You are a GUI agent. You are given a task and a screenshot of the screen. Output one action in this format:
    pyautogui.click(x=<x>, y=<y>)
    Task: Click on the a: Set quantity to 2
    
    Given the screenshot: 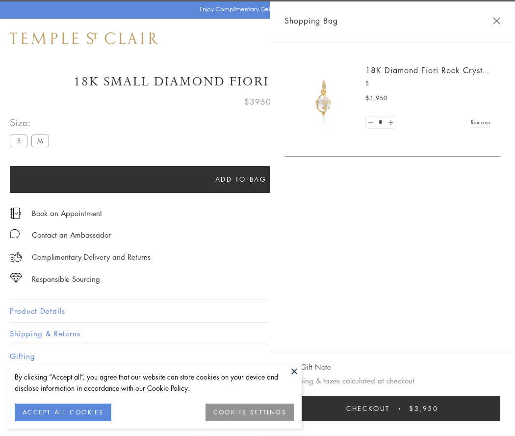 What is the action you would take?
    pyautogui.click(x=391, y=122)
    